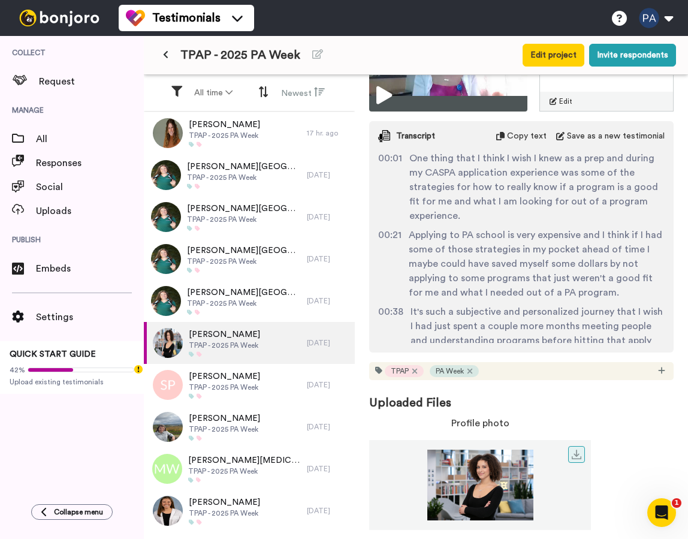 This screenshot has width=688, height=539. What do you see at coordinates (616, 136) in the screenshot?
I see `span: Save as a new testimonial` at bounding box center [616, 136].